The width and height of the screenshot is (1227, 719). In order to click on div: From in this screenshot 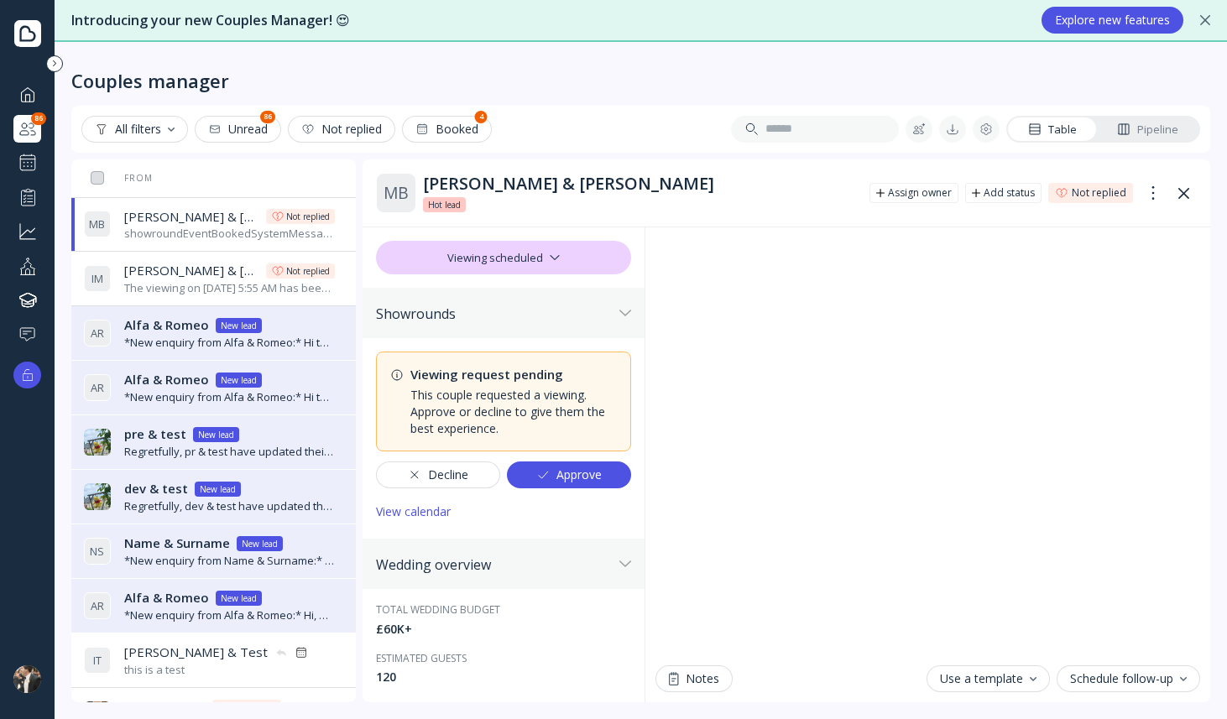, I will do `click(118, 178)`.